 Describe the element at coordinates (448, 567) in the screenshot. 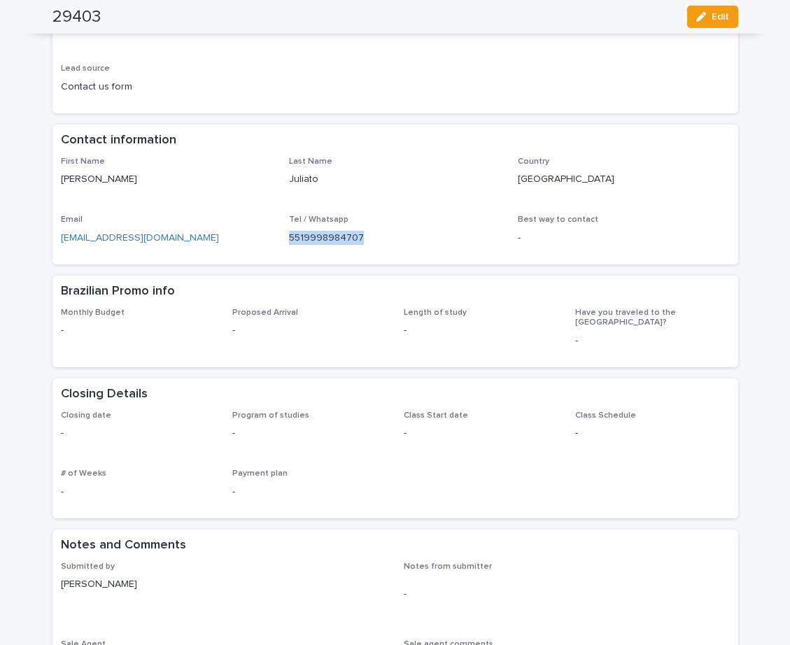

I see `span: Notes from submitter` at that location.